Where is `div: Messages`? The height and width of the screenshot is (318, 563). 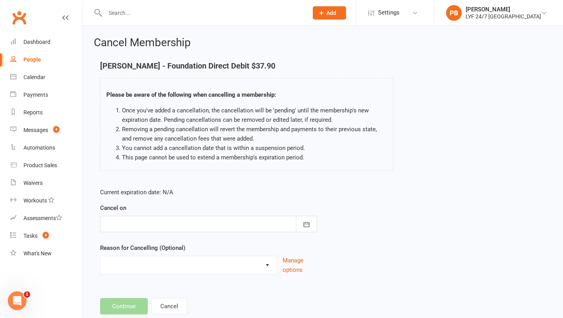
div: Messages is located at coordinates (36, 130).